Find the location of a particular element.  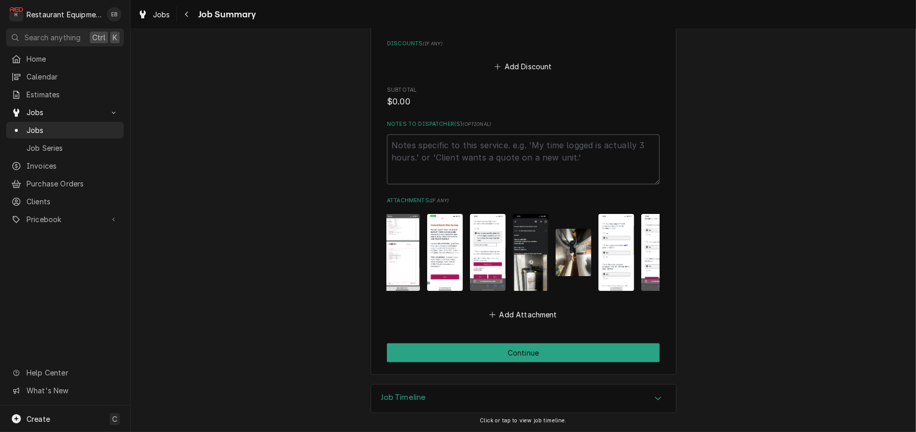

span: C is located at coordinates (115, 419).